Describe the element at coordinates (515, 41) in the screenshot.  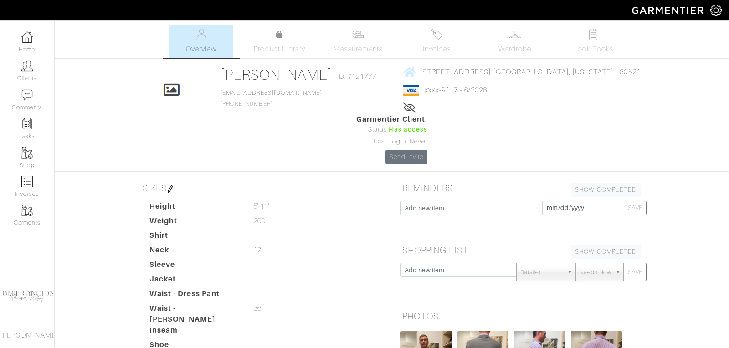
I see `a: Wardrobe` at that location.